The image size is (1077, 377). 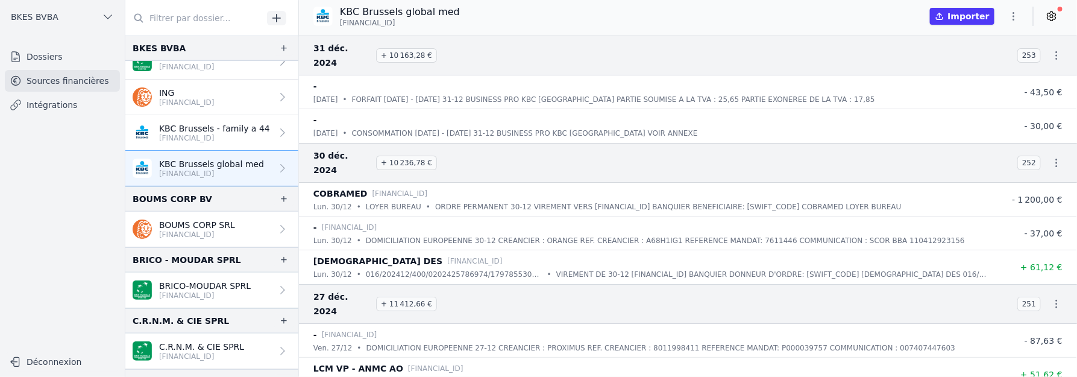 What do you see at coordinates (406, 55) in the screenshot?
I see `span: + 10 163,28 €` at bounding box center [406, 55].